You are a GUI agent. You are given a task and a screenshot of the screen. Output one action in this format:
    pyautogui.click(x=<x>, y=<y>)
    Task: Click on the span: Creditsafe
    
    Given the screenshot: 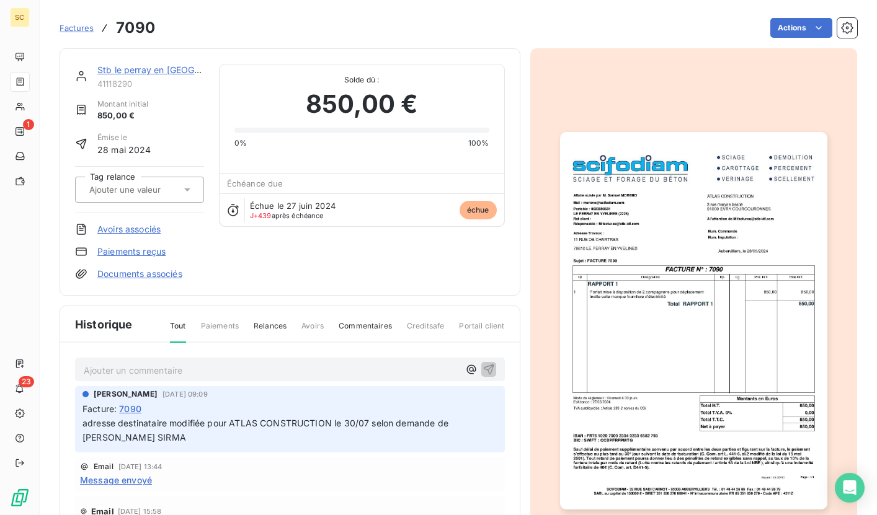 What is the action you would take?
    pyautogui.click(x=425, y=331)
    